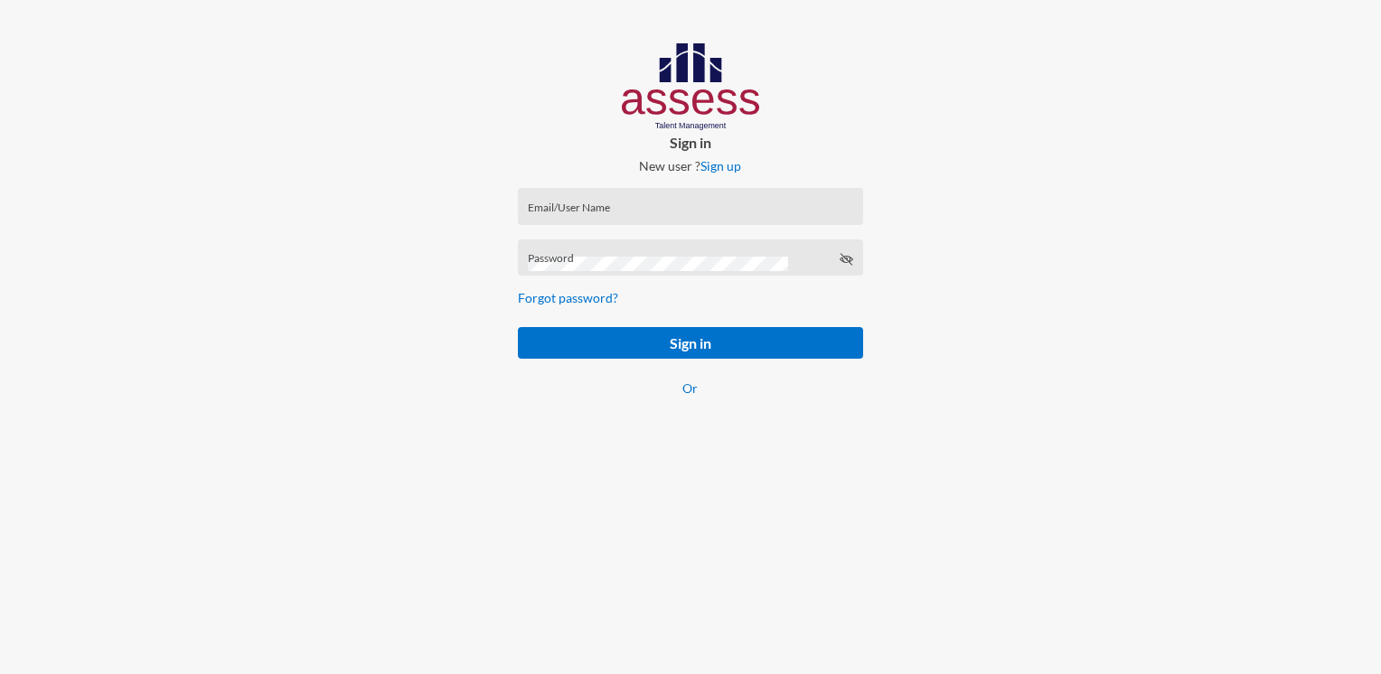 The image size is (1381, 674). What do you see at coordinates (568, 297) in the screenshot?
I see `a: Forgot password?` at bounding box center [568, 297].